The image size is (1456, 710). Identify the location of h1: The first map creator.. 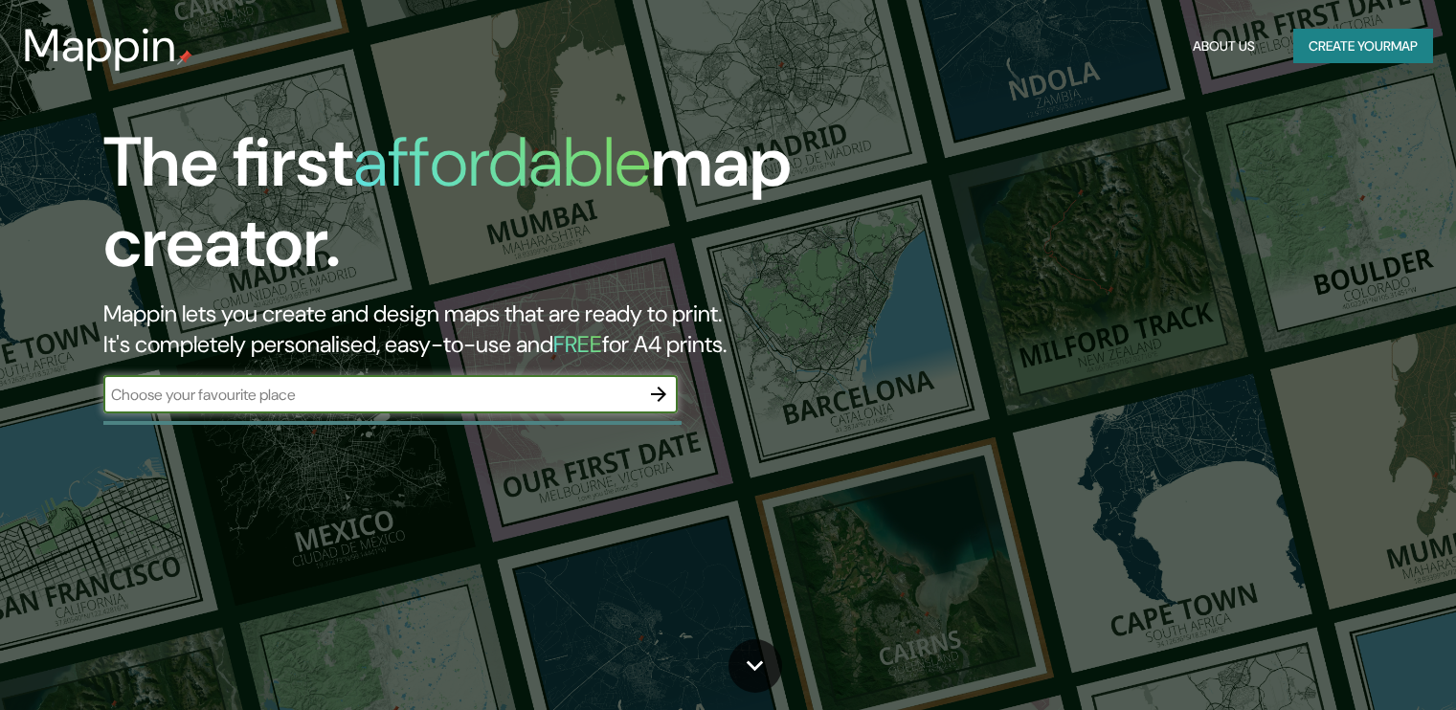
(467, 211).